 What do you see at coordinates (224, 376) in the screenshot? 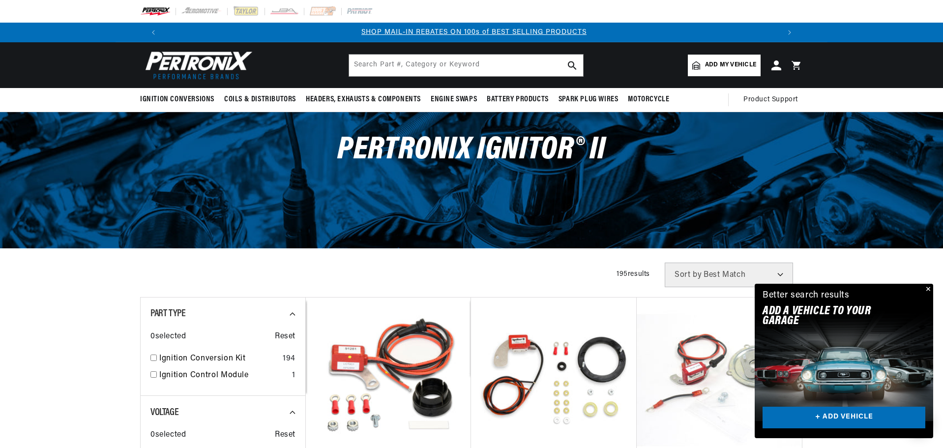
I see `a: Ignition Control Module` at bounding box center [224, 376].